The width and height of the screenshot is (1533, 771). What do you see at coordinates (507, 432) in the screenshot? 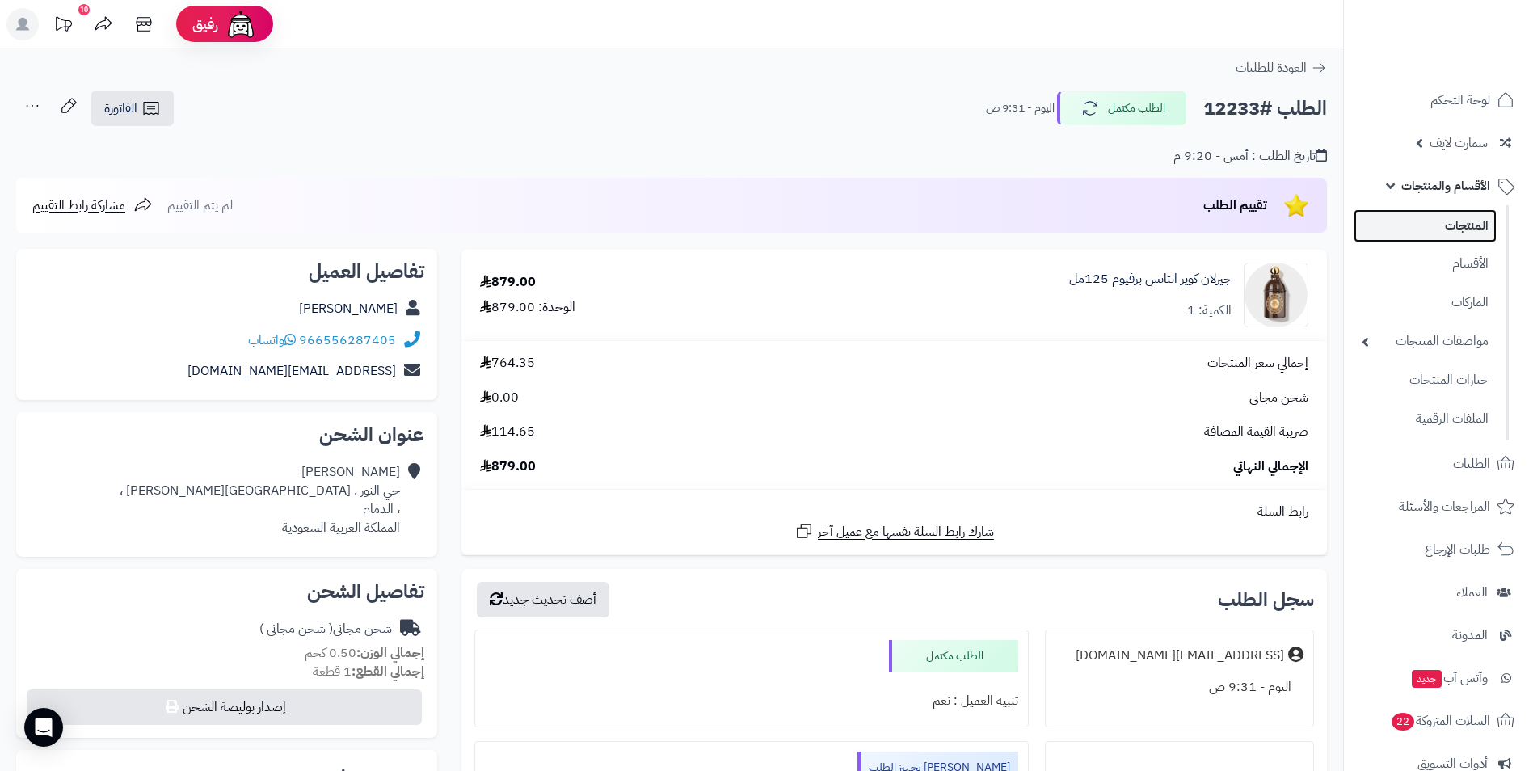
I see `span: 114.65` at bounding box center [507, 432].